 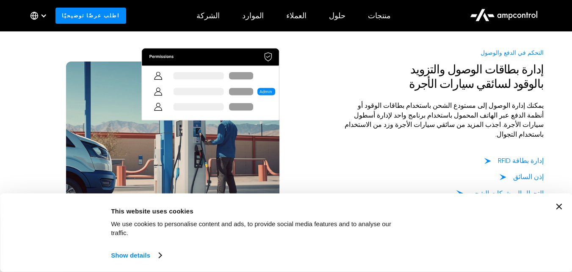 I want to click on div: حلول, so click(x=337, y=16).